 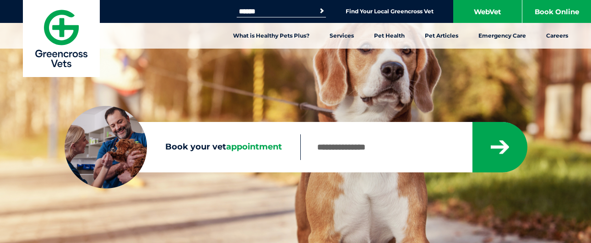 What do you see at coordinates (254, 147) in the screenshot?
I see `span: appointment` at bounding box center [254, 147].